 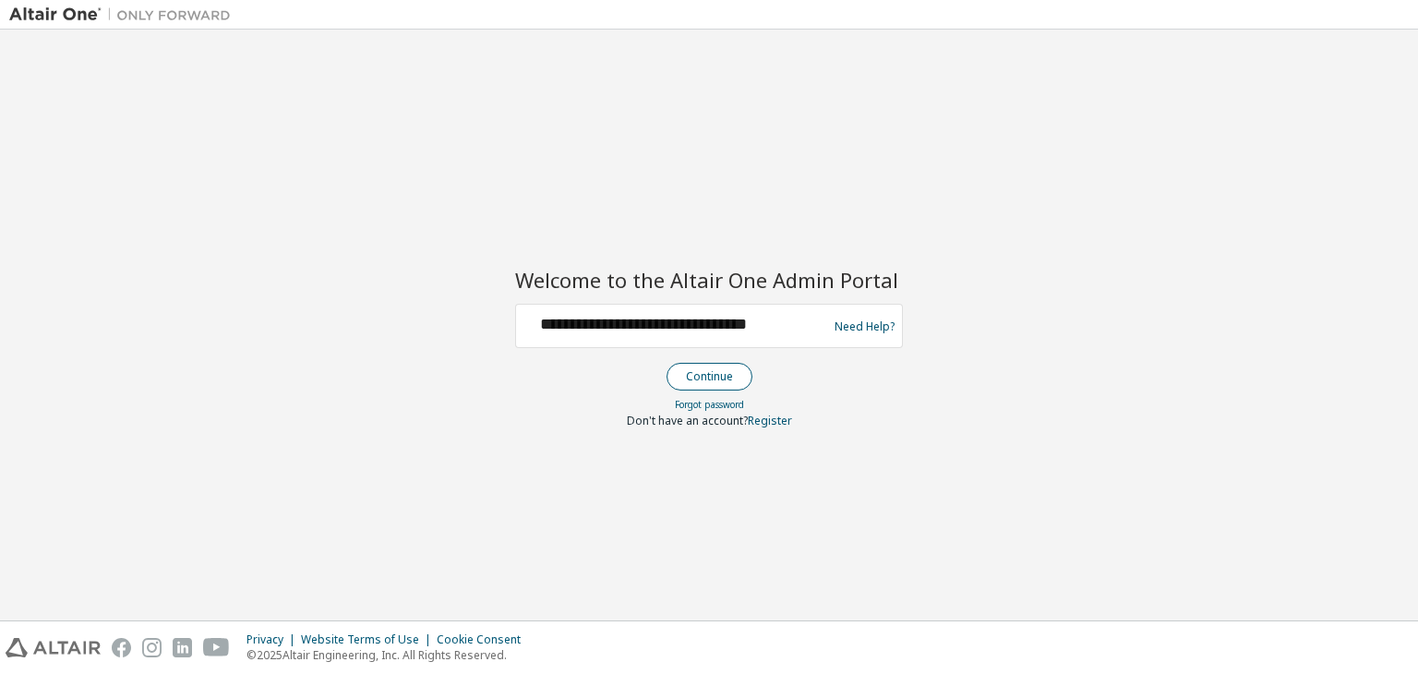 What do you see at coordinates (687, 420) in the screenshot?
I see `span: Don't have an account?` at bounding box center [687, 420].